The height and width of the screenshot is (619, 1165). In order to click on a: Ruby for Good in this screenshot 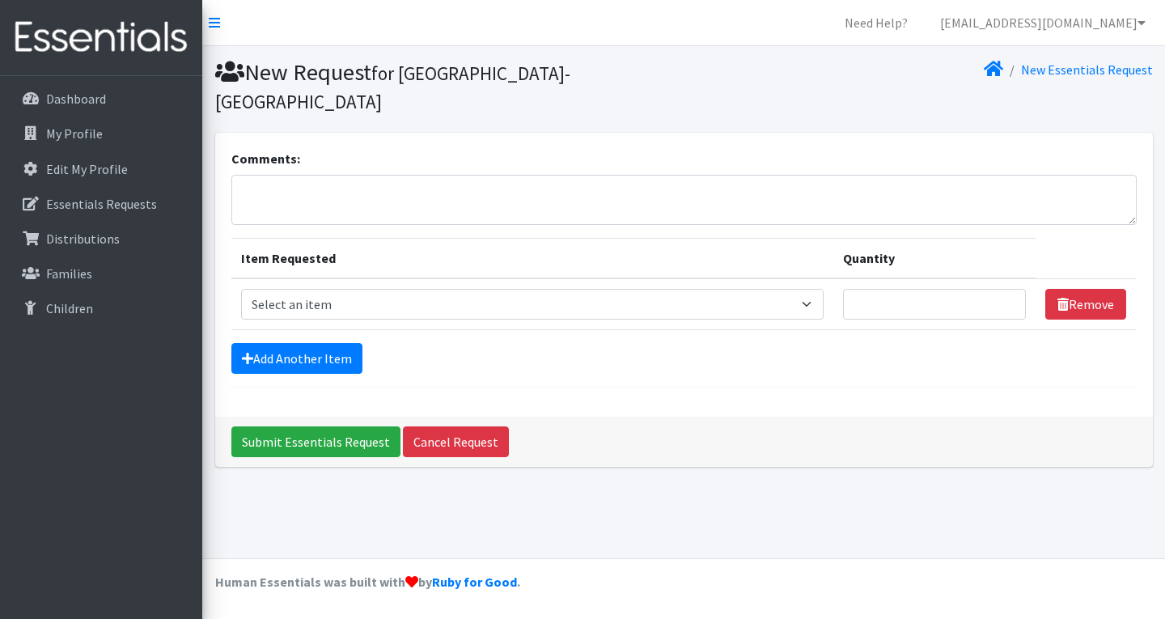, I will do `click(474, 582)`.